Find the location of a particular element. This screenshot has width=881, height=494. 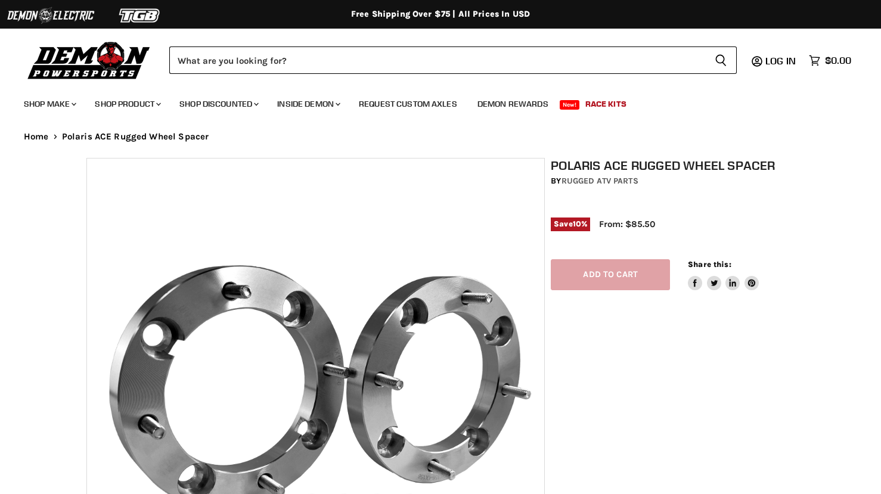

h1: Polaris ACE Rugged Wheel Spacer is located at coordinates (676, 165).